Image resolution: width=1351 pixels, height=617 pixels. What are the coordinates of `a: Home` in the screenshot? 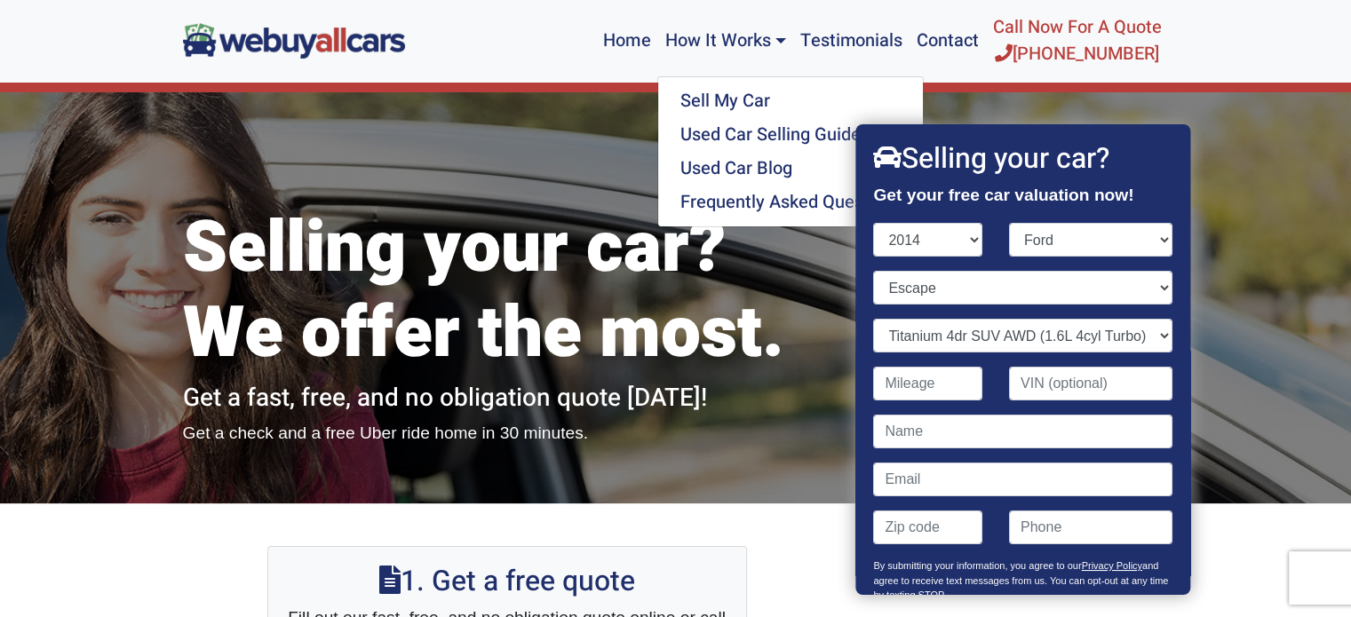 It's located at (626, 41).